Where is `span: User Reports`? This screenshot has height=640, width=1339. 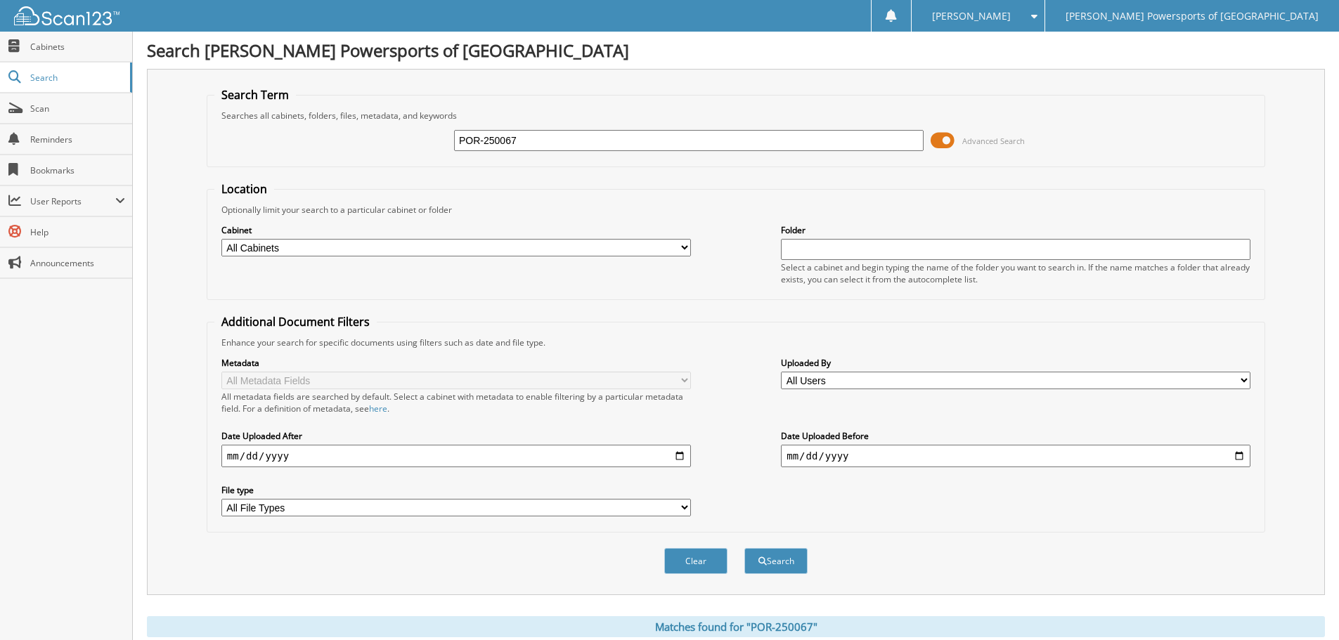 span: User Reports is located at coordinates (72, 201).